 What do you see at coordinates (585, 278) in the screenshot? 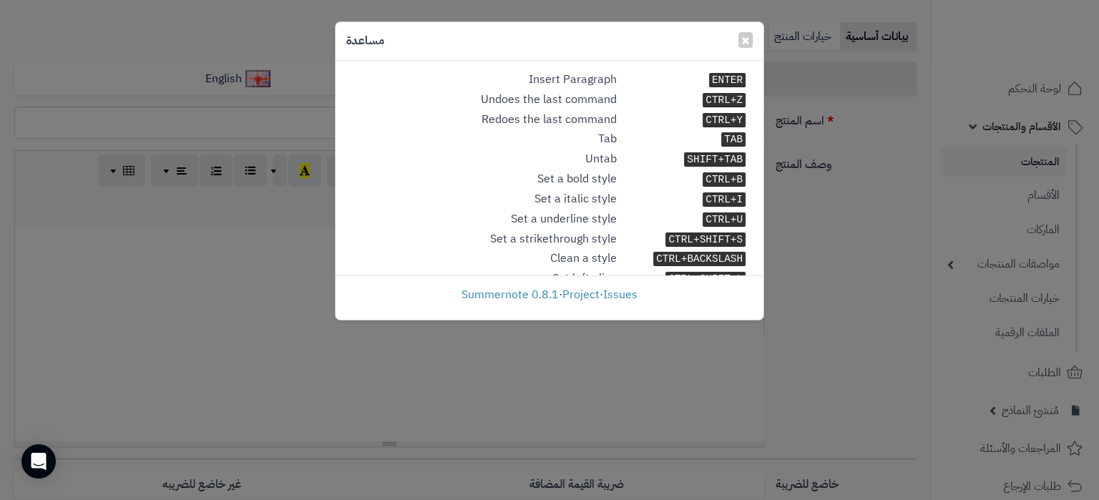
I see `span: Set left align` at bounding box center [585, 278].